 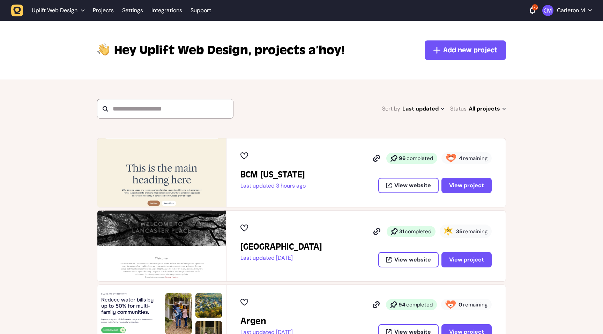 I want to click on h2: Argen, so click(x=266, y=321).